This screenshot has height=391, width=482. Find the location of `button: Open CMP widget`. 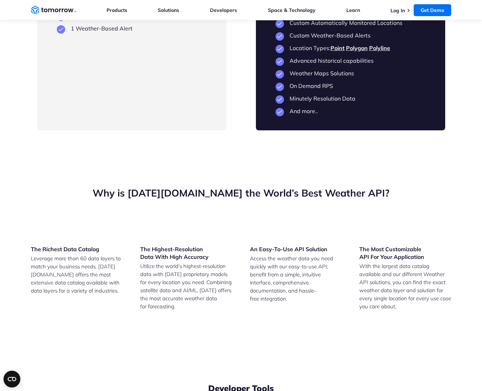

button: Open CMP widget is located at coordinates (12, 379).